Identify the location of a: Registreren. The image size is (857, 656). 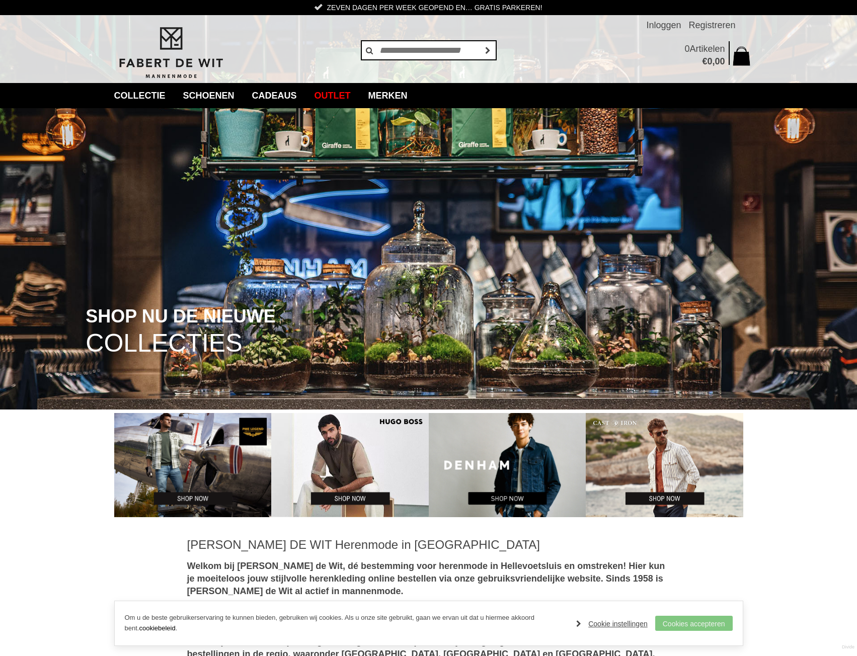
(712, 25).